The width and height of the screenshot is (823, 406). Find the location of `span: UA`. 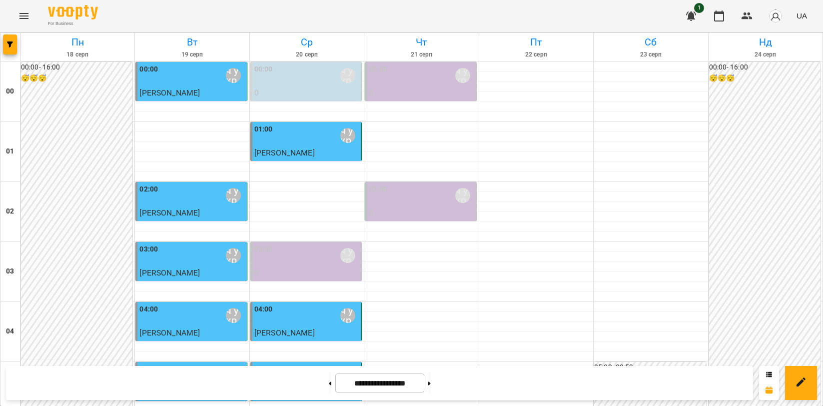

span: UA is located at coordinates (802, 15).